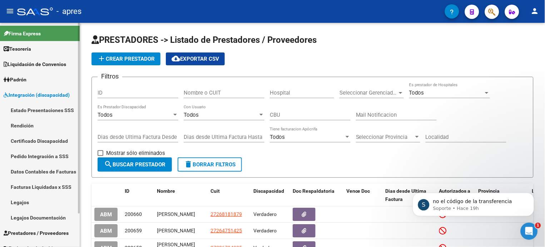  What do you see at coordinates (210, 165) in the screenshot?
I see `button: Borrar Filtros` at bounding box center [210, 165].